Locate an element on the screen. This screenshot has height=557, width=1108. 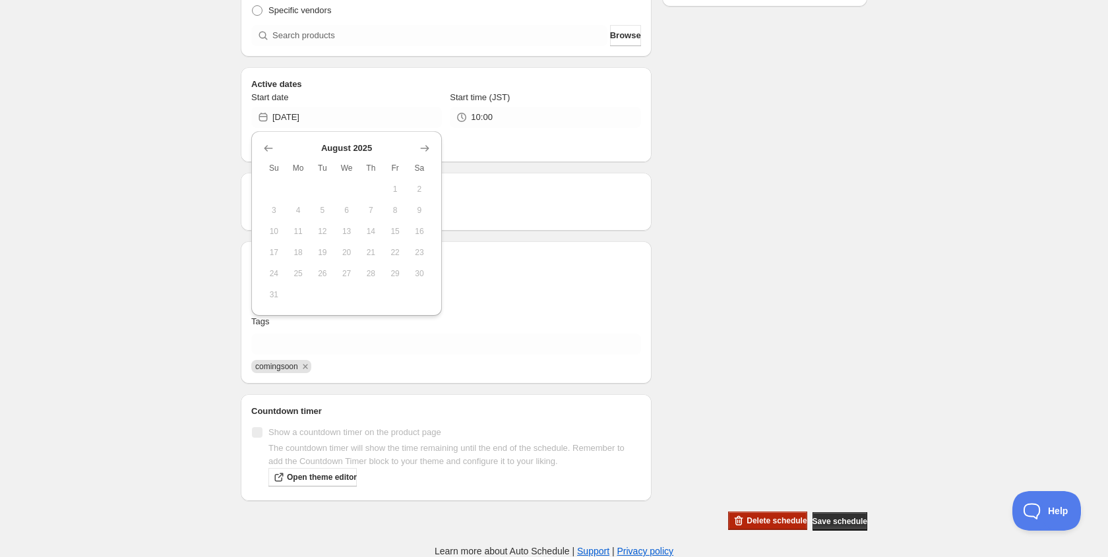
span: 7 is located at coordinates (371, 210).